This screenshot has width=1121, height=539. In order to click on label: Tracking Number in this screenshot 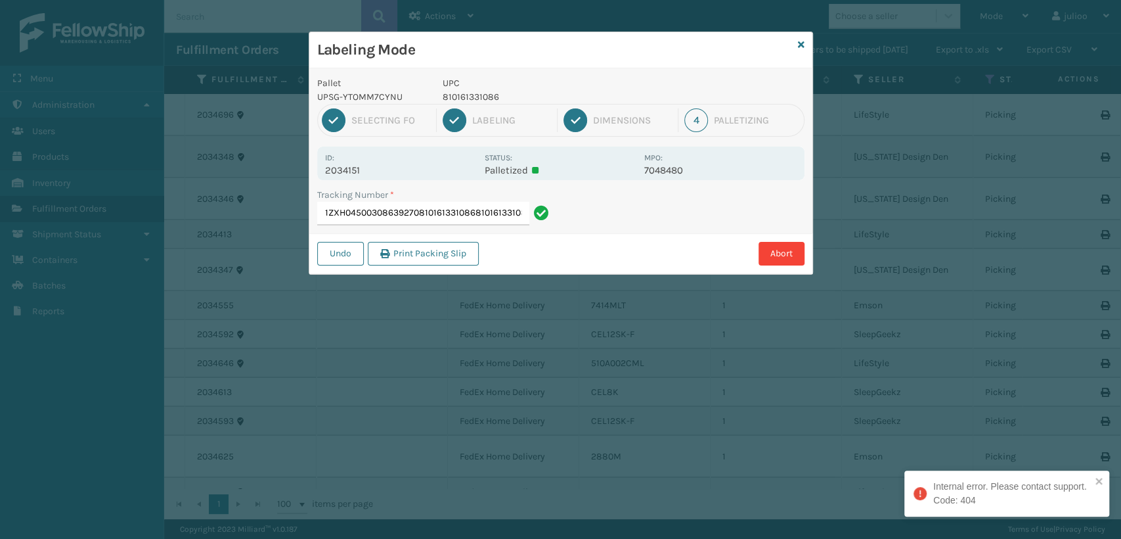, I will do `click(355, 194)`.